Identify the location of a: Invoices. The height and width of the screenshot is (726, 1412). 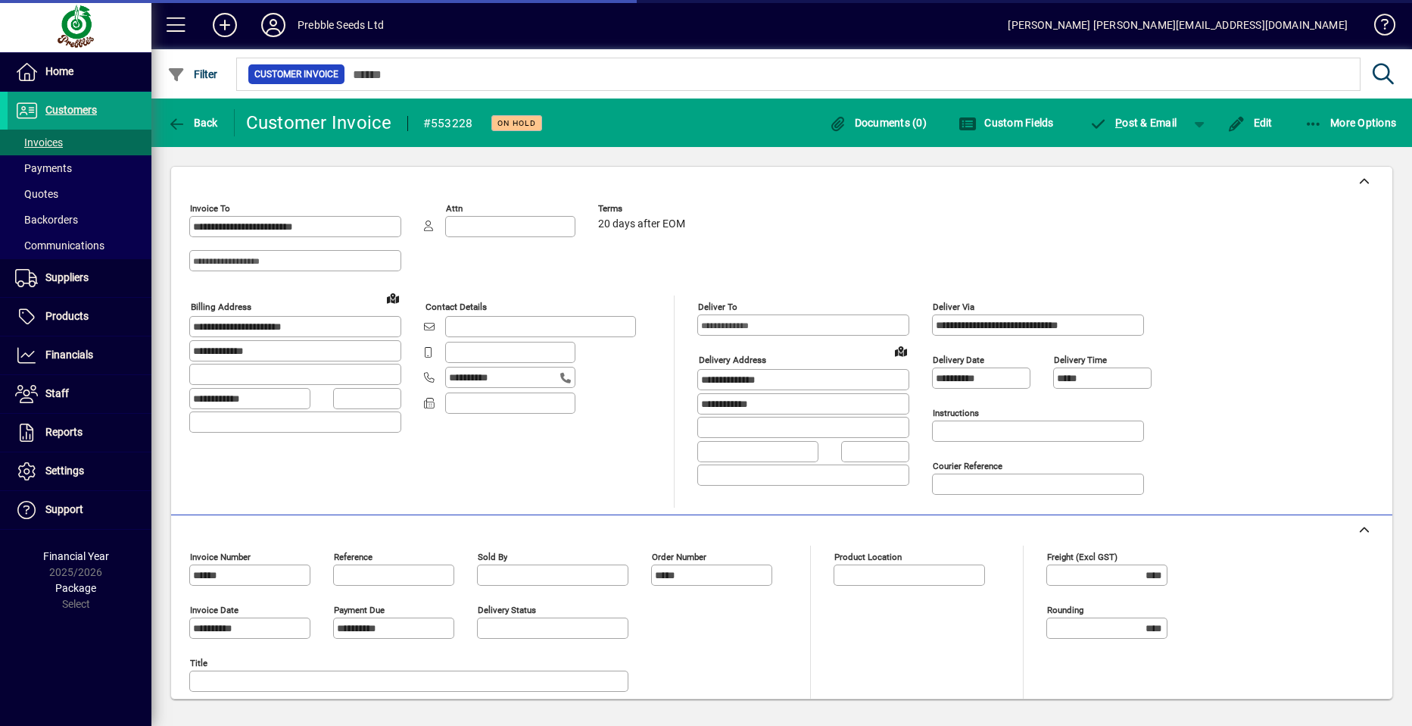
(80, 142).